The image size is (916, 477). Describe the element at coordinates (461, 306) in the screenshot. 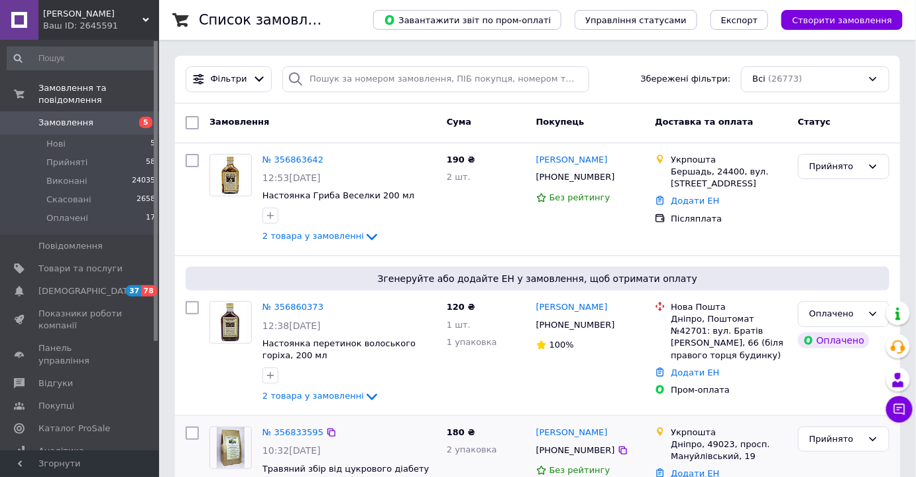

I see `span: 120 ₴` at that location.